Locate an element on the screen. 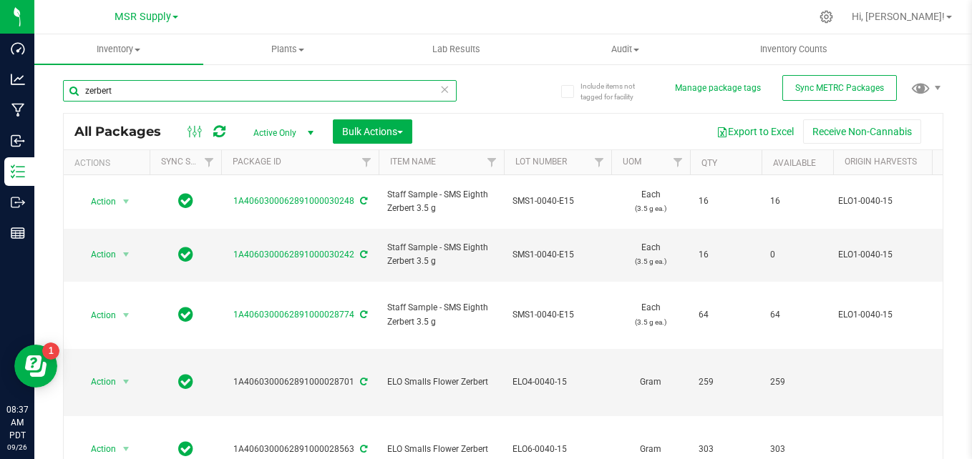 The image size is (972, 459). a: Audit is located at coordinates (625, 49).